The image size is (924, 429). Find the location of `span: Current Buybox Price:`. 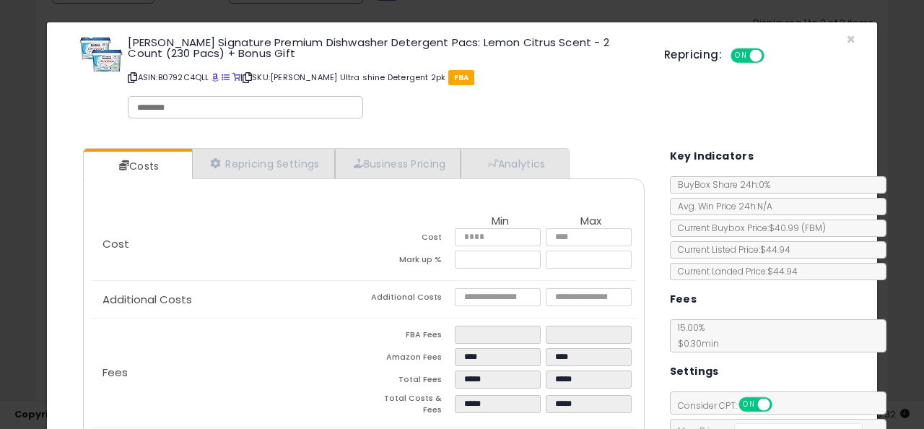

span: Current Buybox Price: is located at coordinates (748, 227).